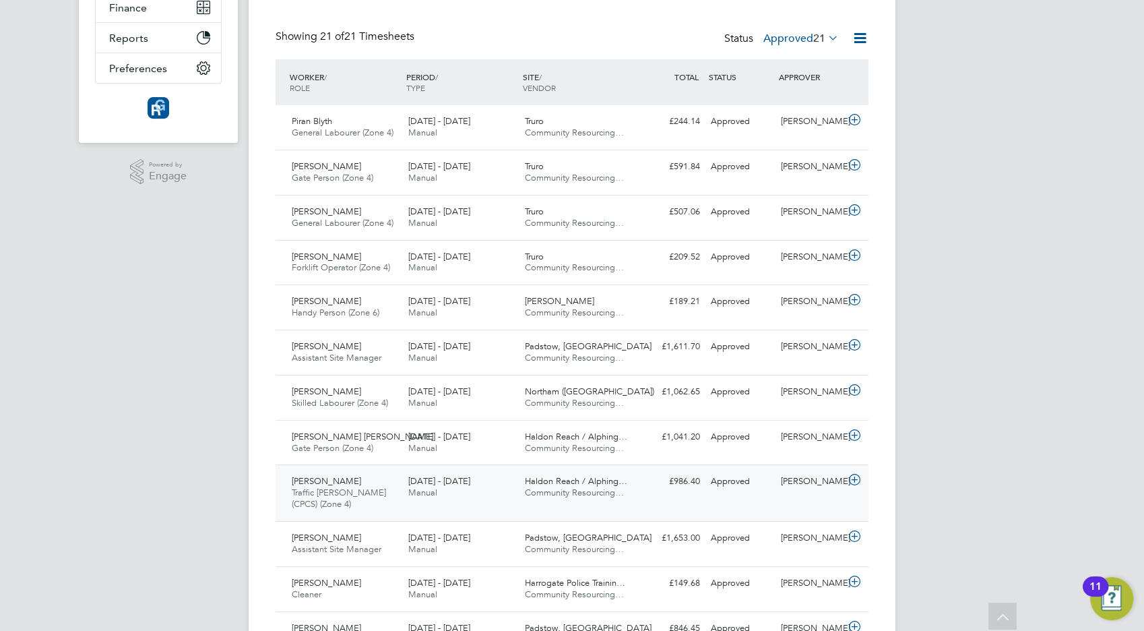 The height and width of the screenshot is (631, 1144). What do you see at coordinates (801, 38) in the screenshot?
I see `label: Approved` at bounding box center [801, 38].